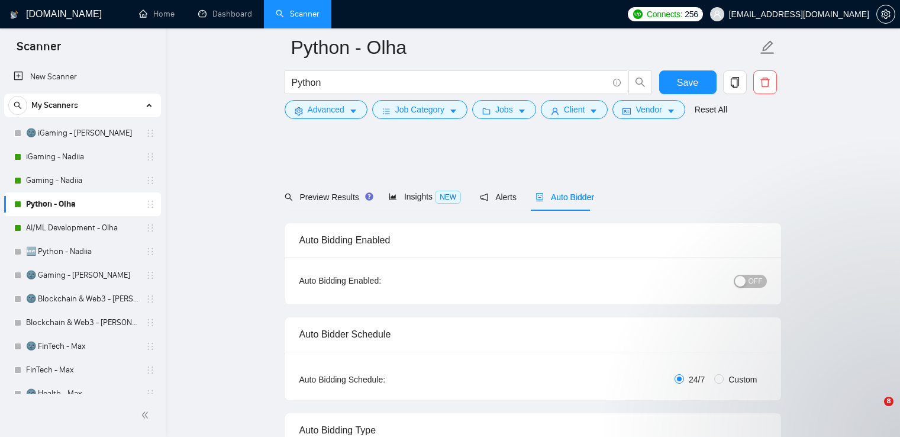 The height and width of the screenshot is (437, 900). What do you see at coordinates (82, 251) in the screenshot?
I see `a: 🆕 Python - Nadiia` at bounding box center [82, 251].